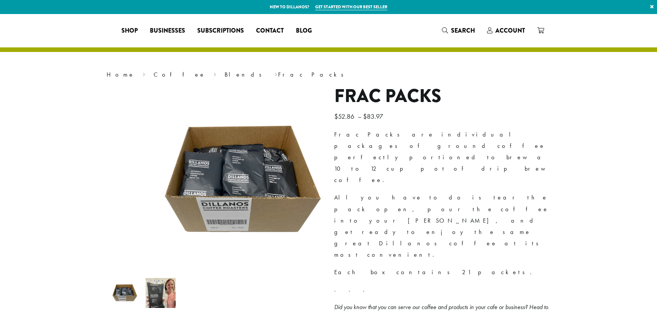 The height and width of the screenshot is (314, 657). Describe the element at coordinates (129, 31) in the screenshot. I see `span: Shop` at that location.